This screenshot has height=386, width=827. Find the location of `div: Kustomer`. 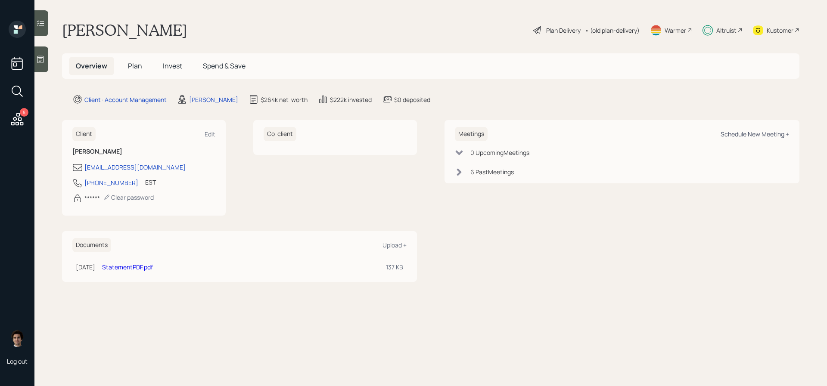

div: Kustomer is located at coordinates (780, 30).